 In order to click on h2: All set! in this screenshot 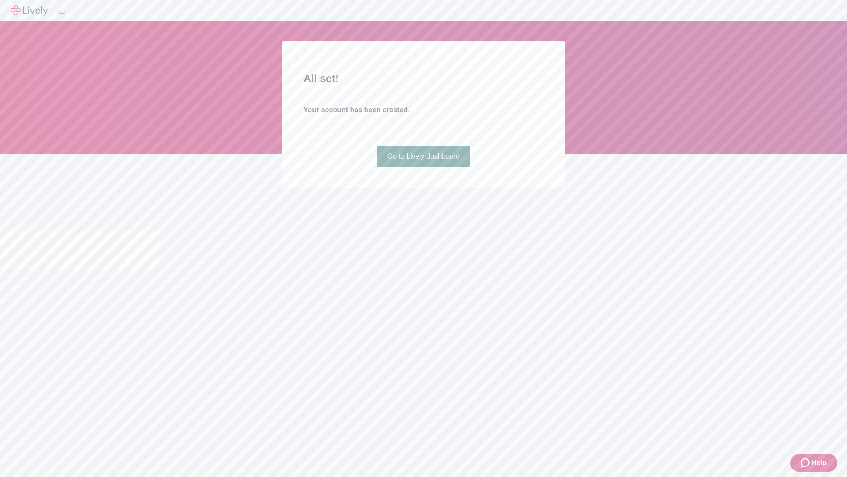, I will do `click(424, 79)`.